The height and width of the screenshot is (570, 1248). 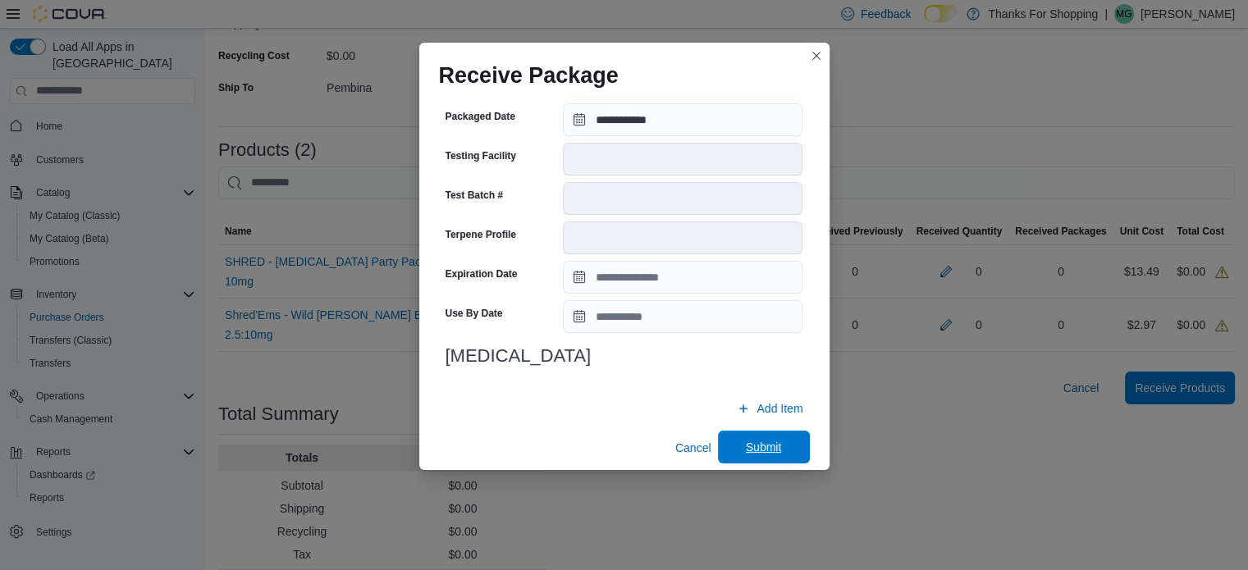 What do you see at coordinates (480, 116) in the screenshot?
I see `label: Packaged Date` at bounding box center [480, 116].